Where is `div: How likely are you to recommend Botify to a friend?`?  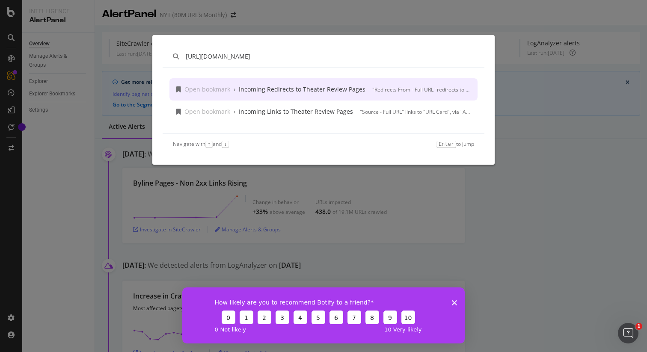
div: How likely are you to recommend Botify to a friend? is located at coordinates (133, 15).